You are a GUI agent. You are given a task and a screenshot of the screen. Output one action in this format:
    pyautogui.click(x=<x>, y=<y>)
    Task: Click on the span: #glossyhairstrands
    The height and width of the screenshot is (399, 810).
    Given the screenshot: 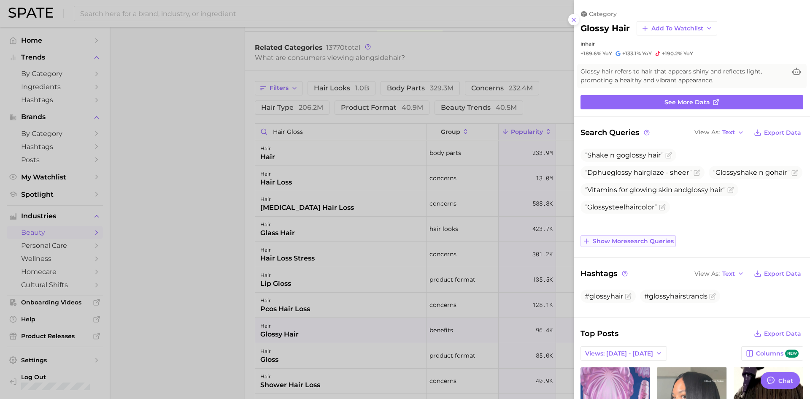 What is the action you would take?
    pyautogui.click(x=676, y=296)
    